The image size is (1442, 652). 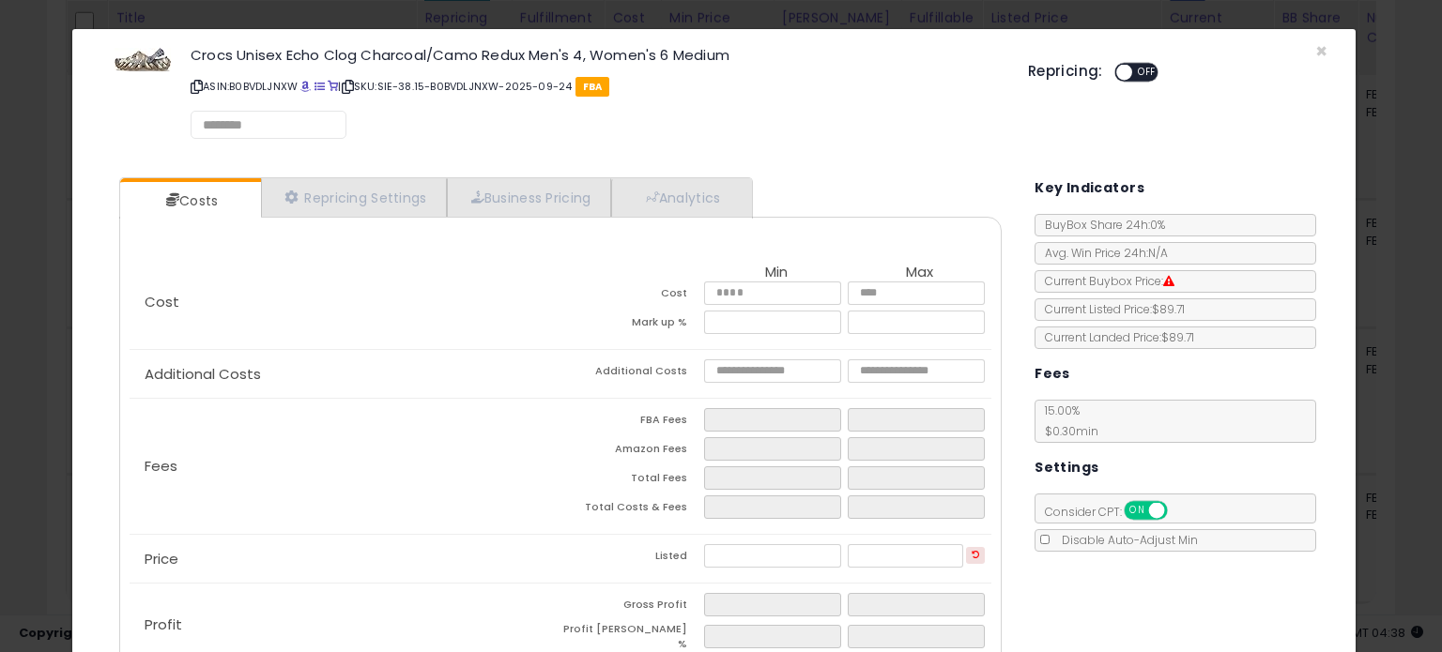 I want to click on td: Amazon Fees, so click(x=632, y=452).